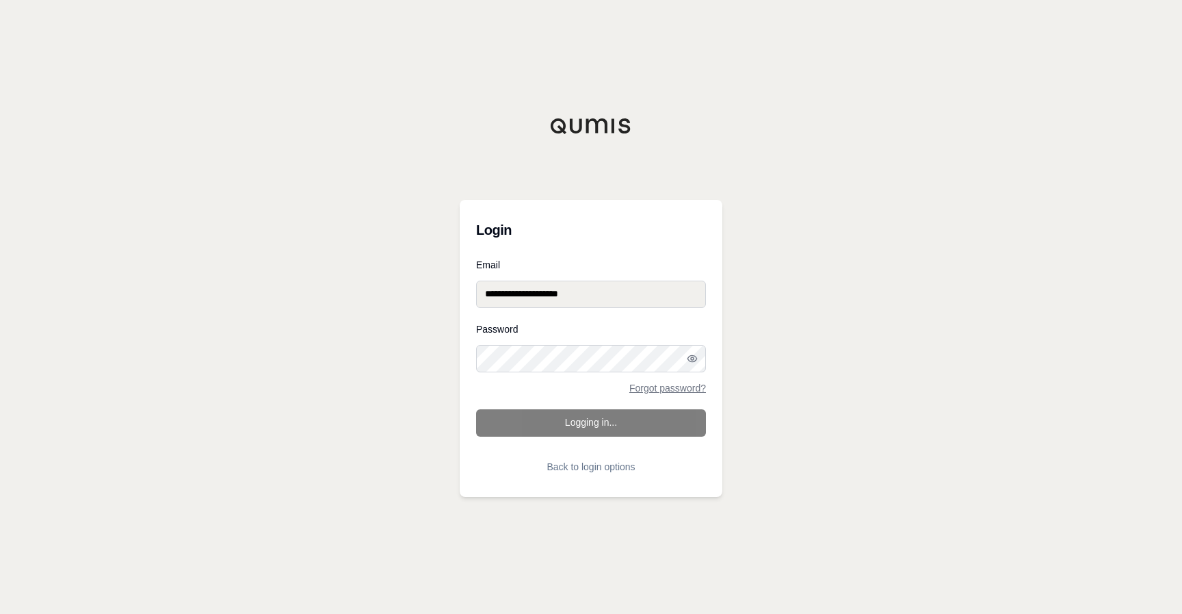 The height and width of the screenshot is (614, 1182). I want to click on a: Forgot password?, so click(668, 388).